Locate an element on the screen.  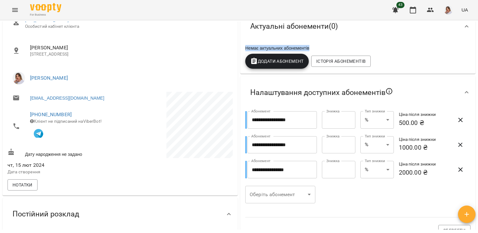
span: Історія абонементів is located at coordinates (341, 61).